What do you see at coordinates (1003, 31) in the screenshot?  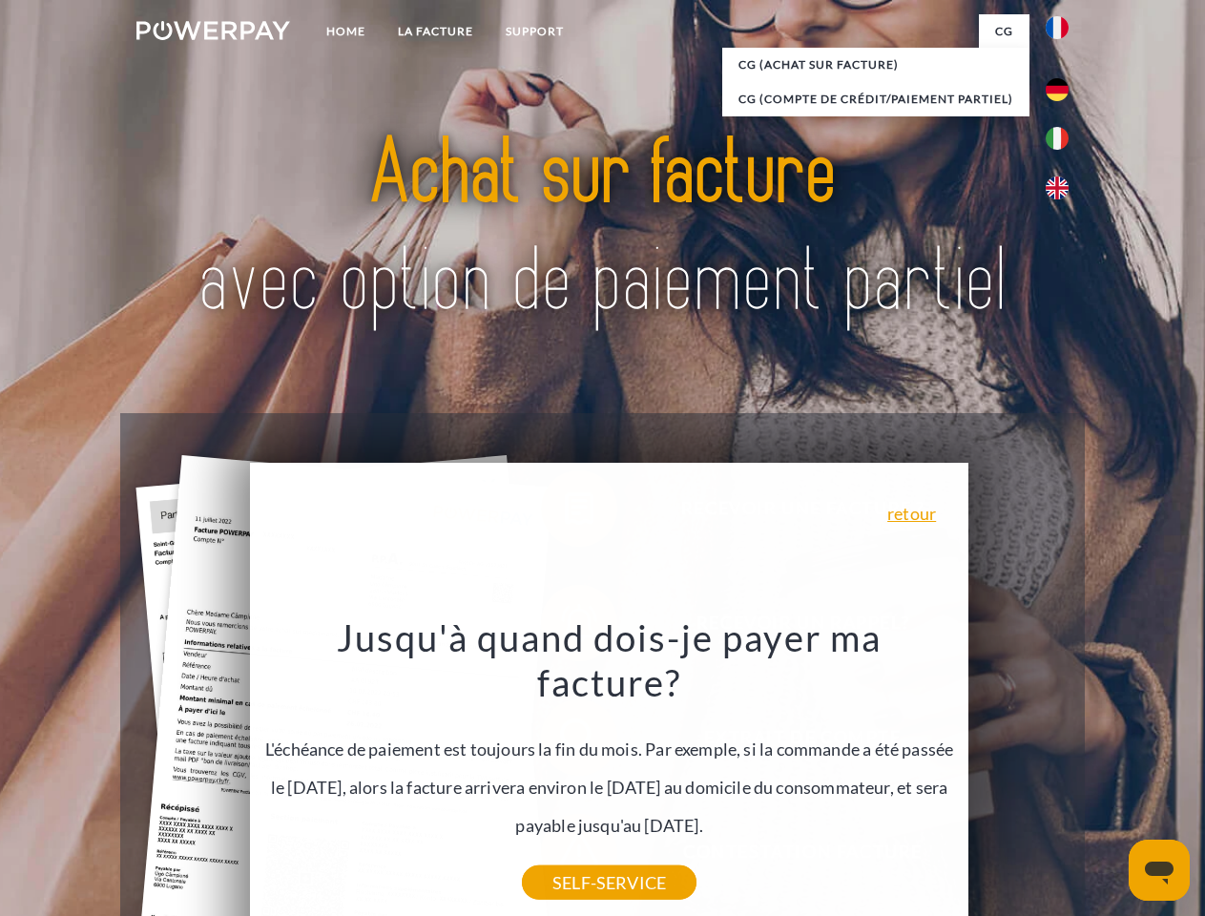 I see `a: CG` at bounding box center [1003, 31].